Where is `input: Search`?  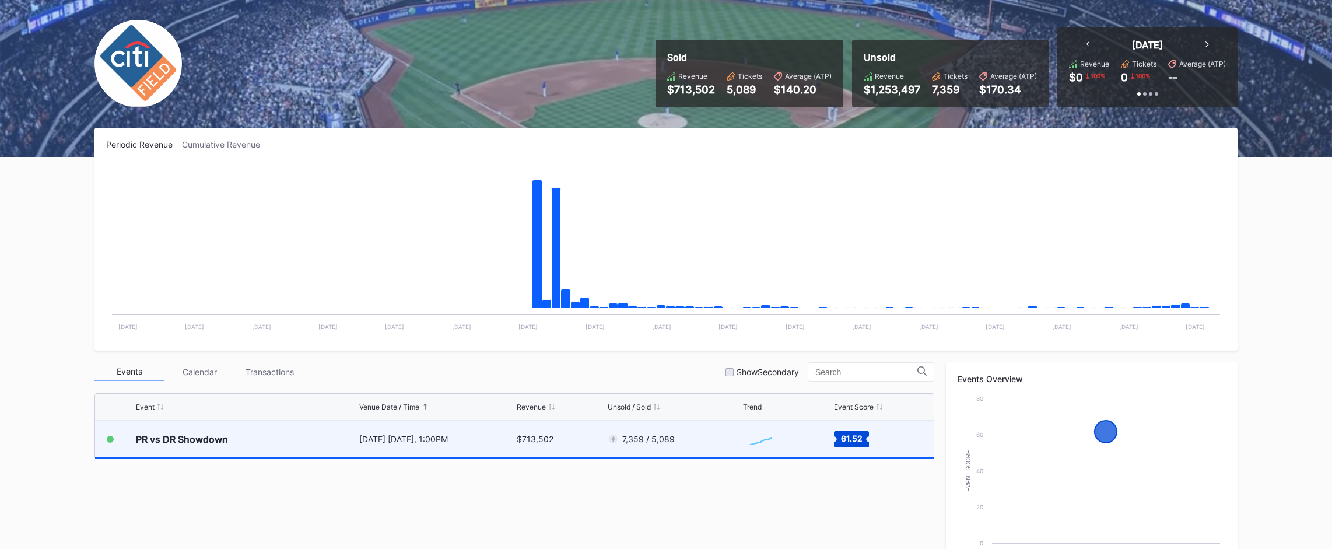
input: Search is located at coordinates (866, 372).